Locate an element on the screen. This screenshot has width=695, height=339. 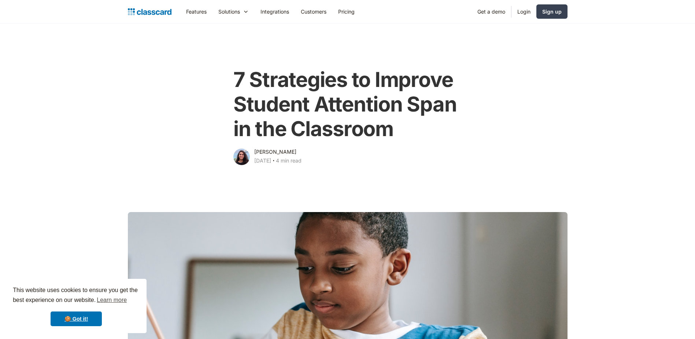
div: Sign up is located at coordinates (552, 11).